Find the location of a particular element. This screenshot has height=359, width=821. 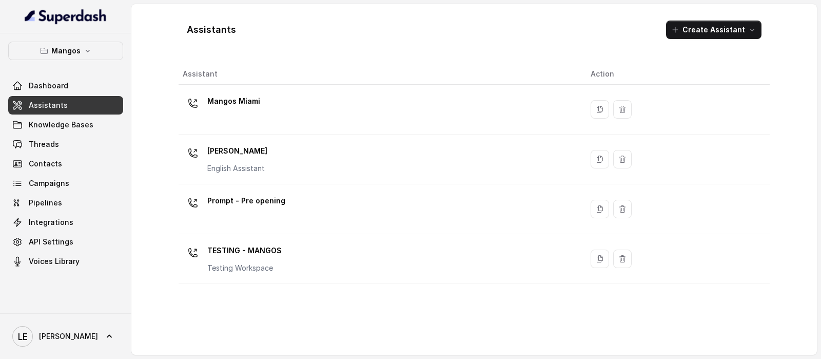

a: Knowledge Bases is located at coordinates (66, 125).